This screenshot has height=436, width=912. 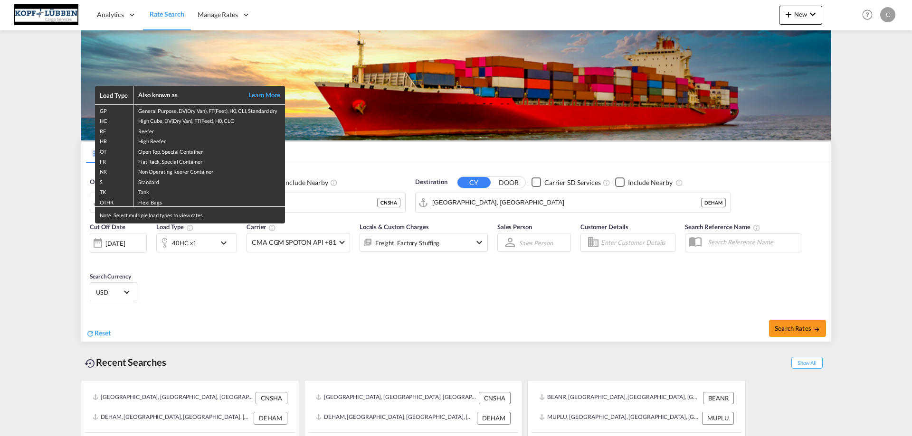 What do you see at coordinates (209, 151) in the screenshot?
I see `td: Open Top, Special Container` at bounding box center [209, 151].